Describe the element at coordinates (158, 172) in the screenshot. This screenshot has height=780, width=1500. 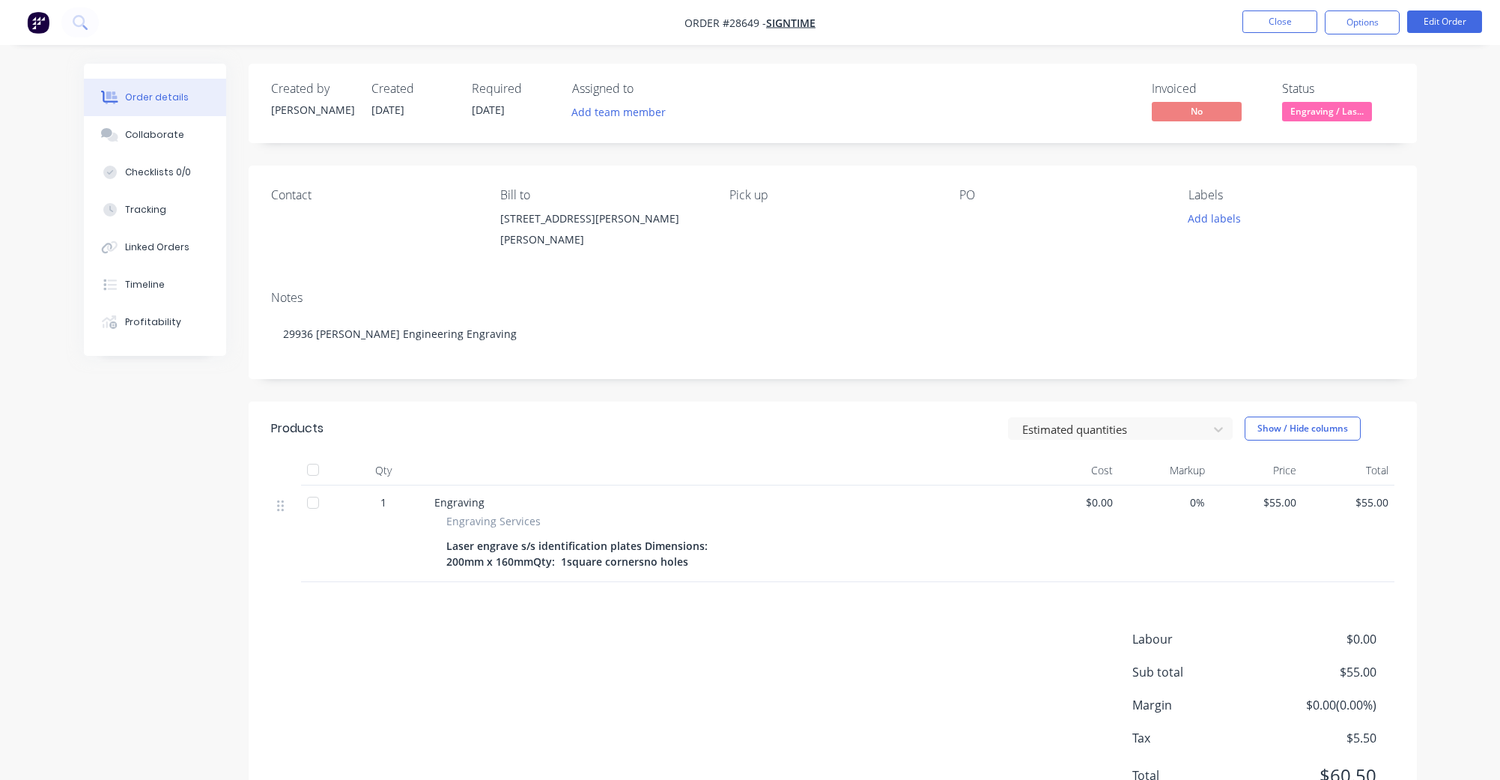
I see `div: Checklists 0/0` at that location.